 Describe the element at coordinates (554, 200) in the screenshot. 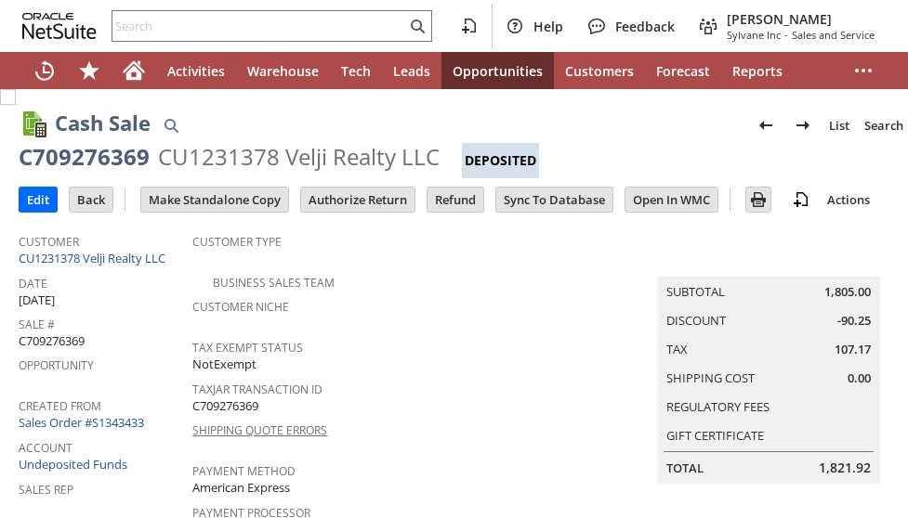

I see `input: Sync To Database` at that location.